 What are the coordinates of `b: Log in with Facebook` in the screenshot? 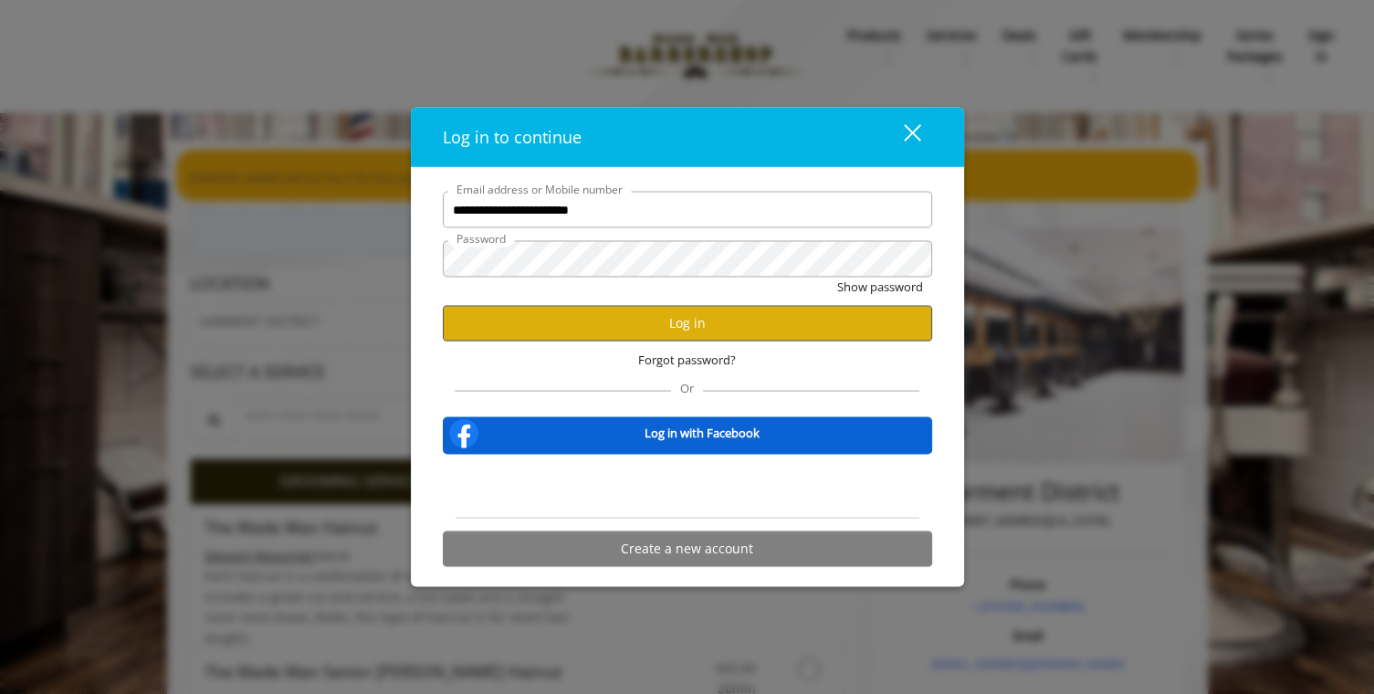 It's located at (702, 433).